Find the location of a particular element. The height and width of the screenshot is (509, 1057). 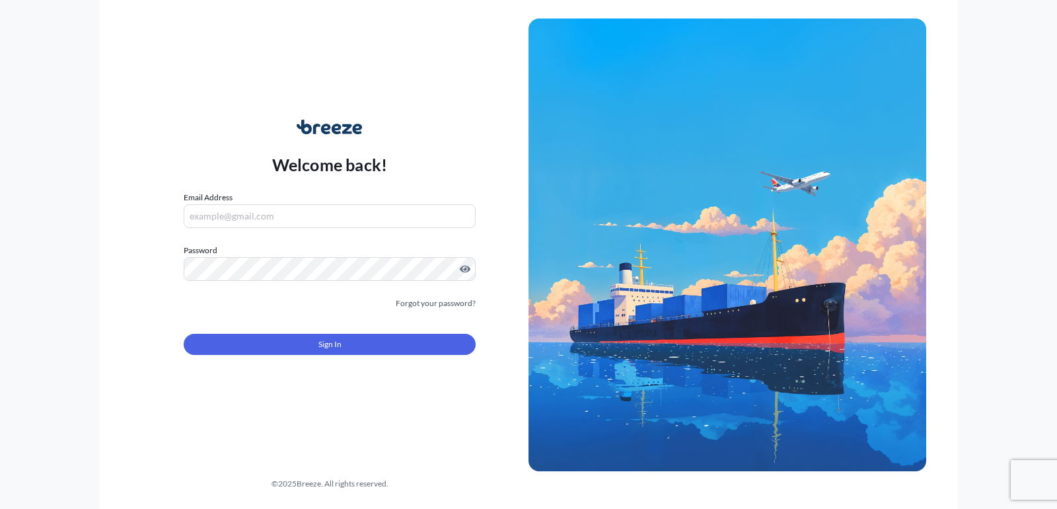

label: Email Address is located at coordinates (208, 198).